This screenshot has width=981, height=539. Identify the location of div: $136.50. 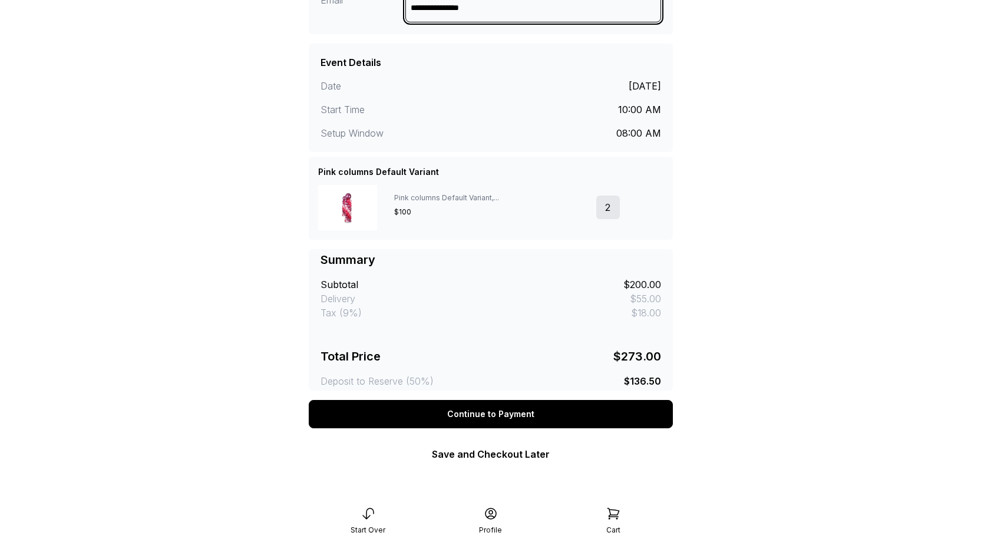
(642, 381).